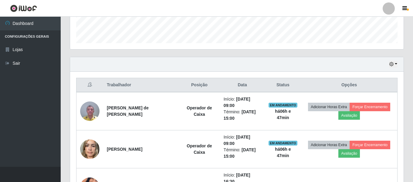 The image size is (413, 182). I want to click on th: Posição, so click(199, 85).